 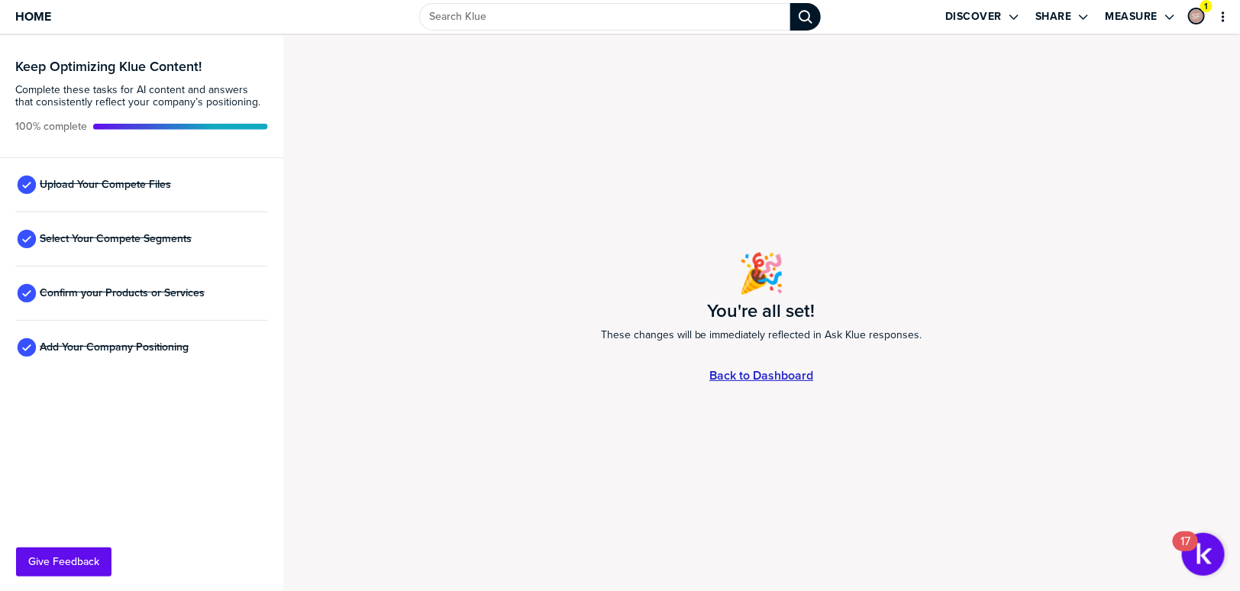 I want to click on label: Share, so click(x=1054, y=17).